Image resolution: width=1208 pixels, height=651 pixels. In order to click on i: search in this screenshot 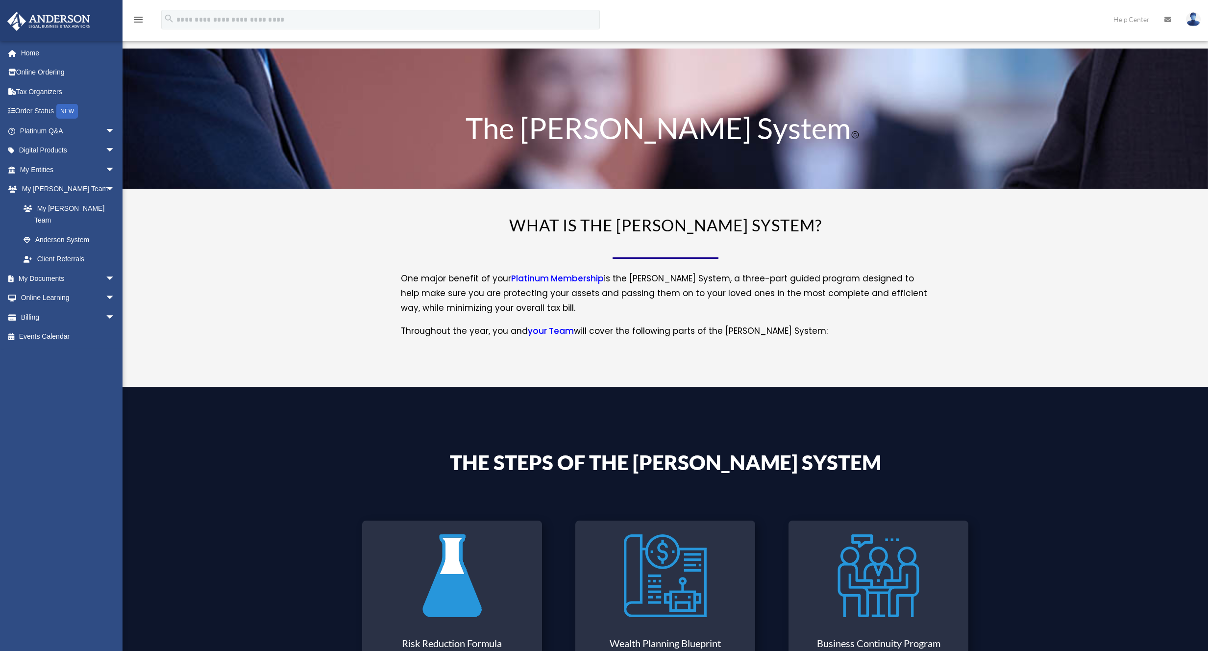, I will do `click(169, 19)`.